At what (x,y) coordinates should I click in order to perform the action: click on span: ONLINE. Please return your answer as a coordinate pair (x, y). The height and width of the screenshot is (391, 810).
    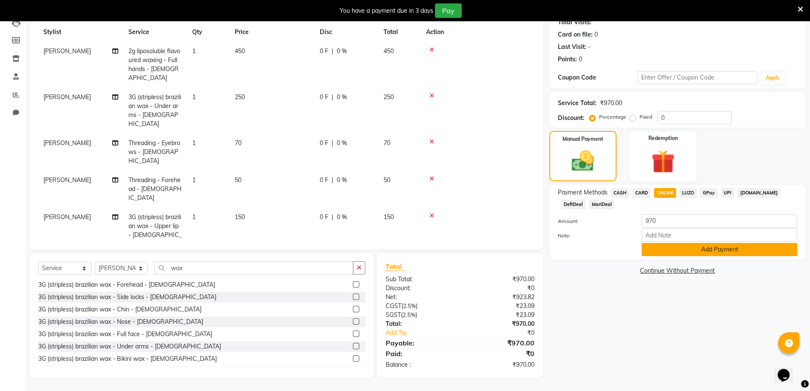
    Looking at the image, I should click on (665, 192).